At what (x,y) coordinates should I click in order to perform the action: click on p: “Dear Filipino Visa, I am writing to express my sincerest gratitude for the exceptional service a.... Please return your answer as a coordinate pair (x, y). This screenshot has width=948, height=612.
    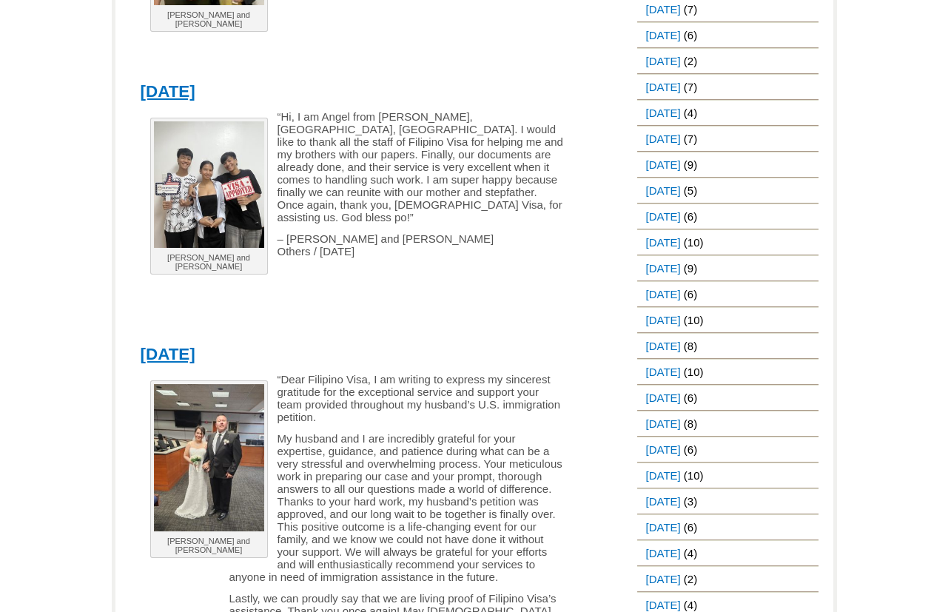
    Looking at the image, I should click on (353, 398).